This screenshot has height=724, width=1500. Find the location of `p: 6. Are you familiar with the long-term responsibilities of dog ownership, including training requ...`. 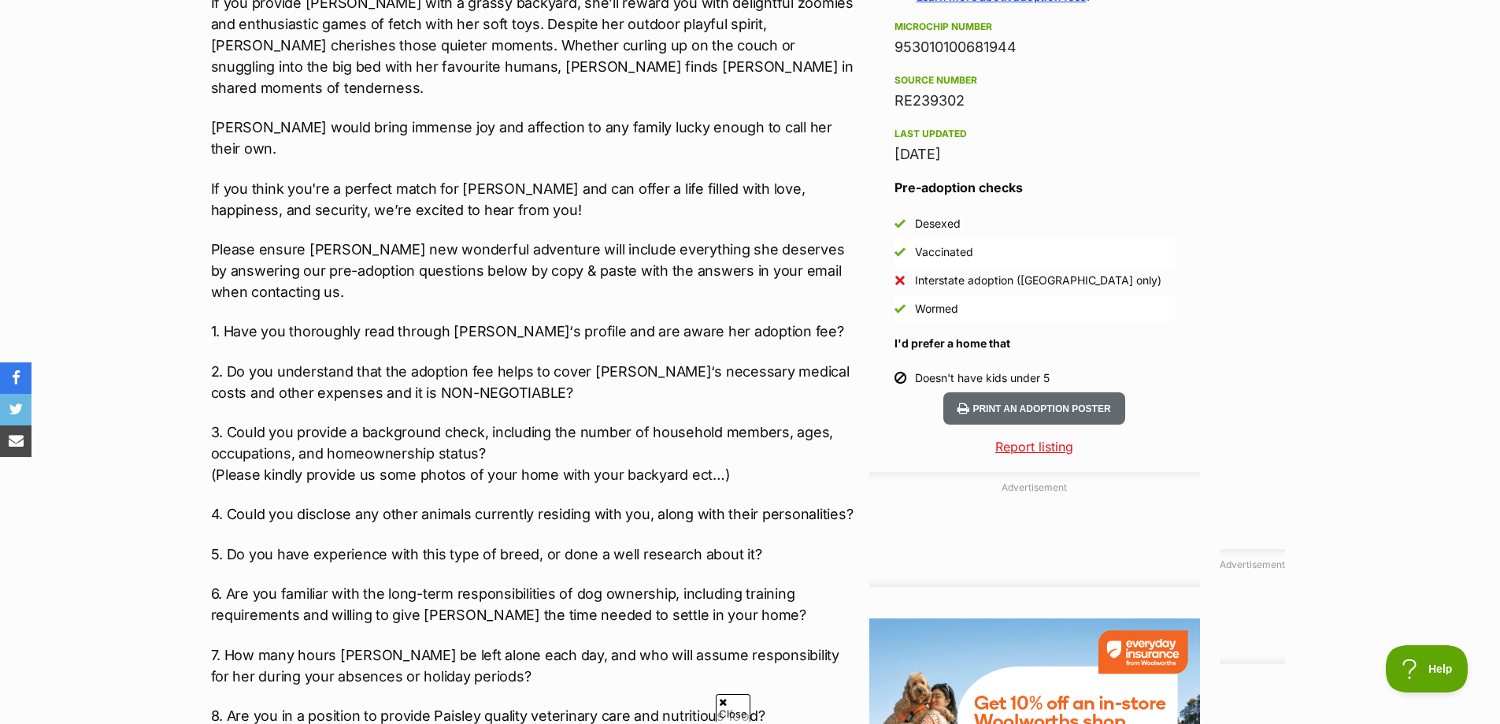

p: 6. Are you familiar with the long-term responsibilities of dog ownership, including training requ... is located at coordinates (536, 604).